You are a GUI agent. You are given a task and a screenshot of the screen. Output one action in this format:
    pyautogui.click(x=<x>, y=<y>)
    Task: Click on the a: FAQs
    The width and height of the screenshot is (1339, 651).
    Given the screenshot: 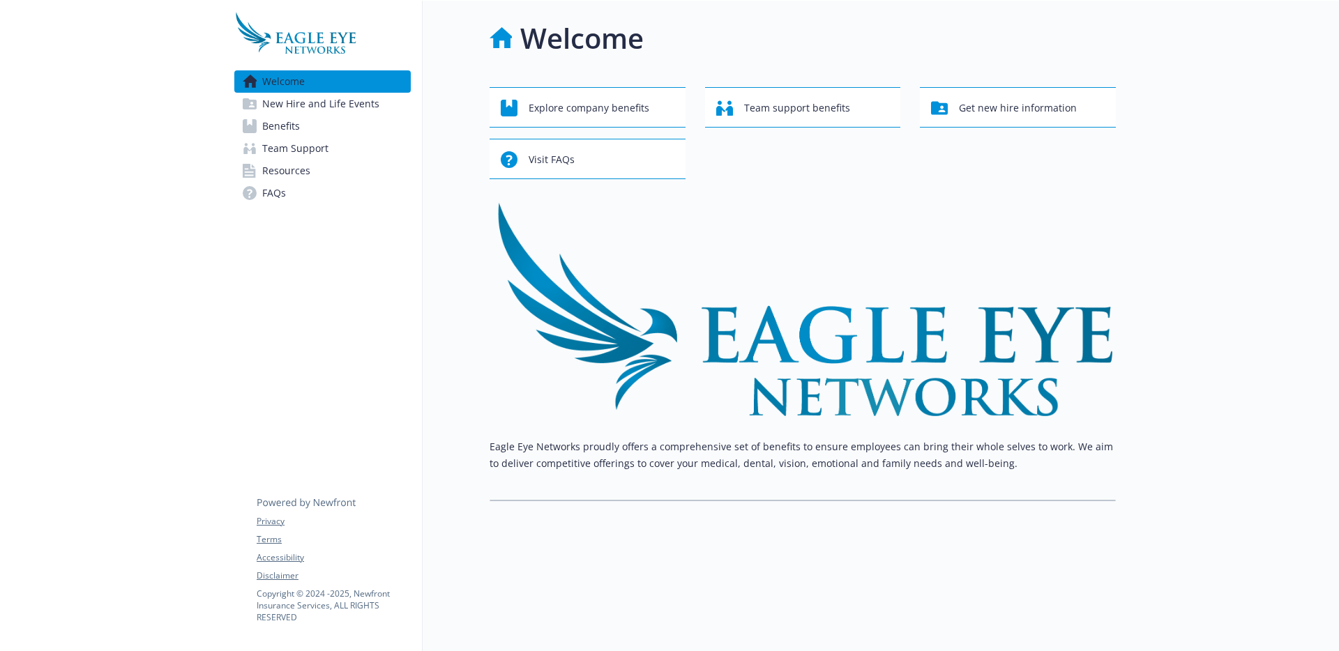 What is the action you would take?
    pyautogui.click(x=322, y=193)
    